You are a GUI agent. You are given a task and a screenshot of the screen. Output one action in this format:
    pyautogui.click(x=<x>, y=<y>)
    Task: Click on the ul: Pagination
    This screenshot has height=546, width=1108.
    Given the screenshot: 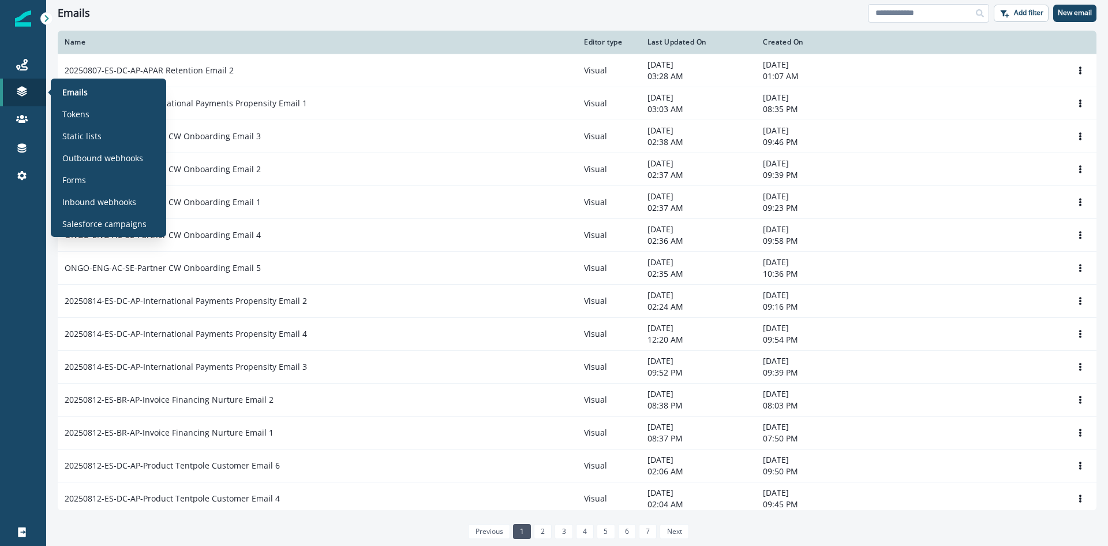 What is the action you would take?
    pyautogui.click(x=577, y=531)
    